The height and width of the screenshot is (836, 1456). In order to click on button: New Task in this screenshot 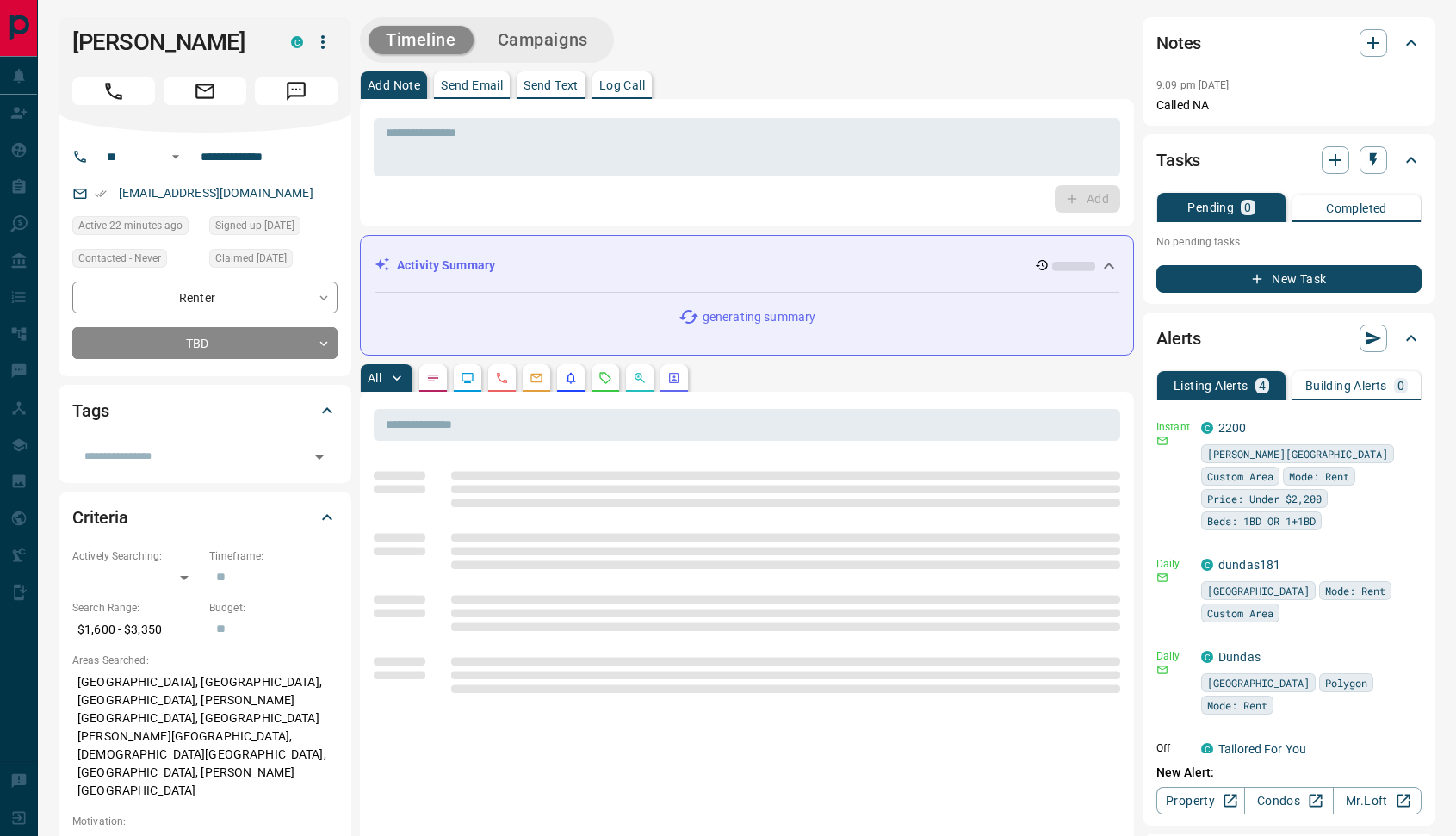, I will do `click(1289, 279)`.